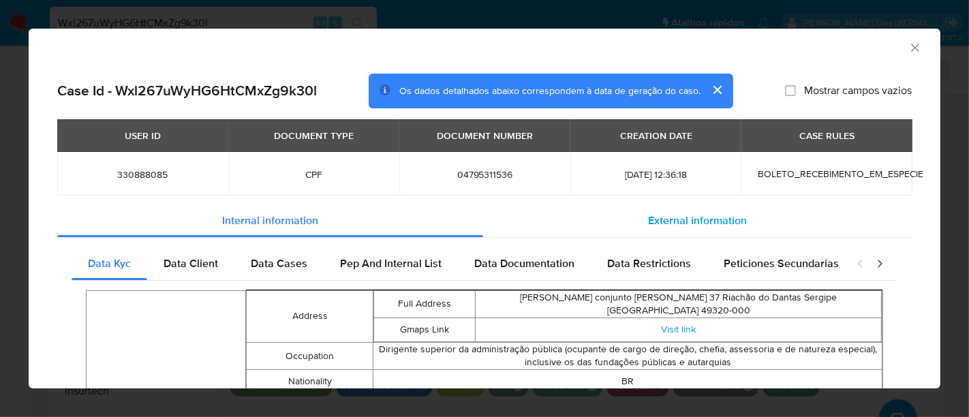 Image resolution: width=969 pixels, height=417 pixels. What do you see at coordinates (827, 136) in the screenshot?
I see `div: CASE RULES` at bounding box center [827, 136].